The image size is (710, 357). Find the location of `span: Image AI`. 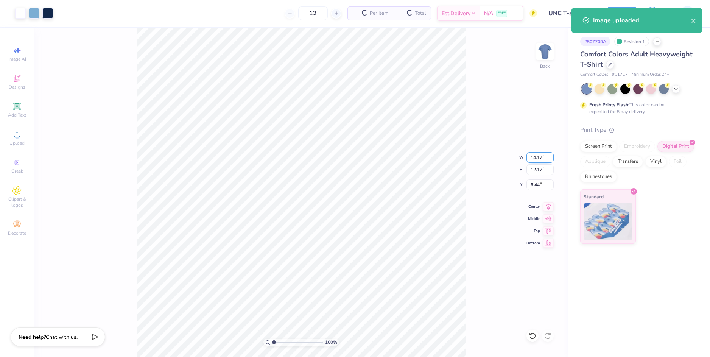

span: Image AI is located at coordinates (17, 59).